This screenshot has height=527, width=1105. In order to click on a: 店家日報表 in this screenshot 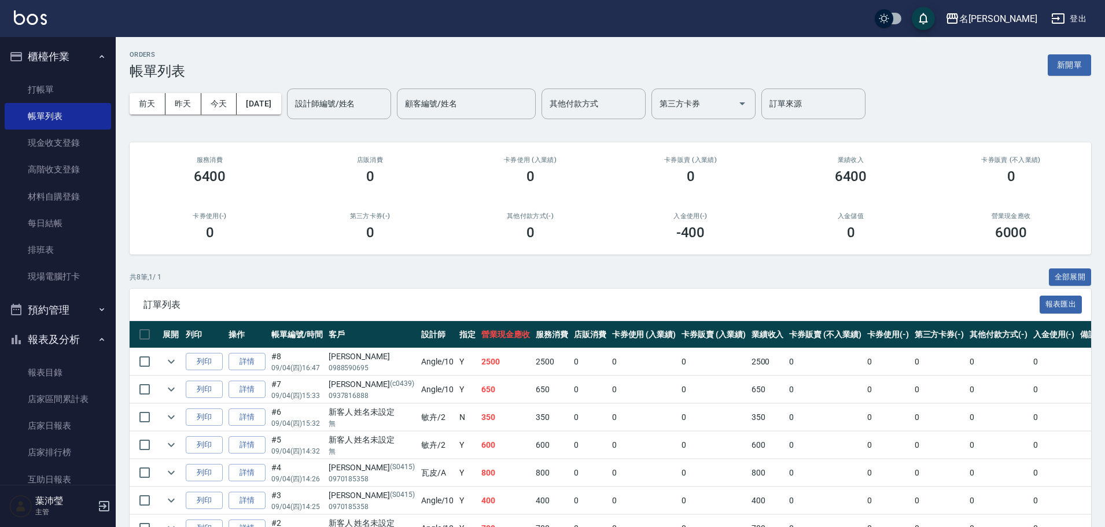, I will do `click(58, 426)`.